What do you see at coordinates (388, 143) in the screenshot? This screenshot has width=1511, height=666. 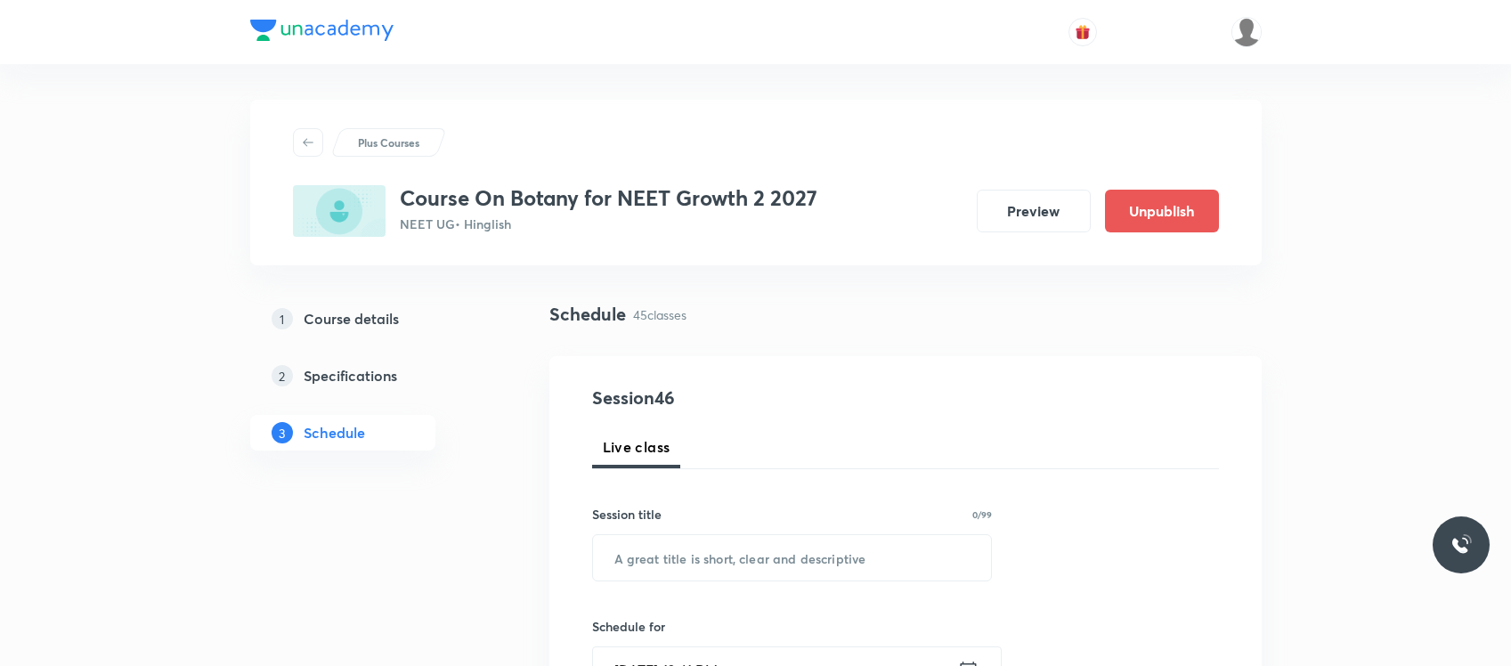 I see `p: Plus Courses` at bounding box center [388, 143].